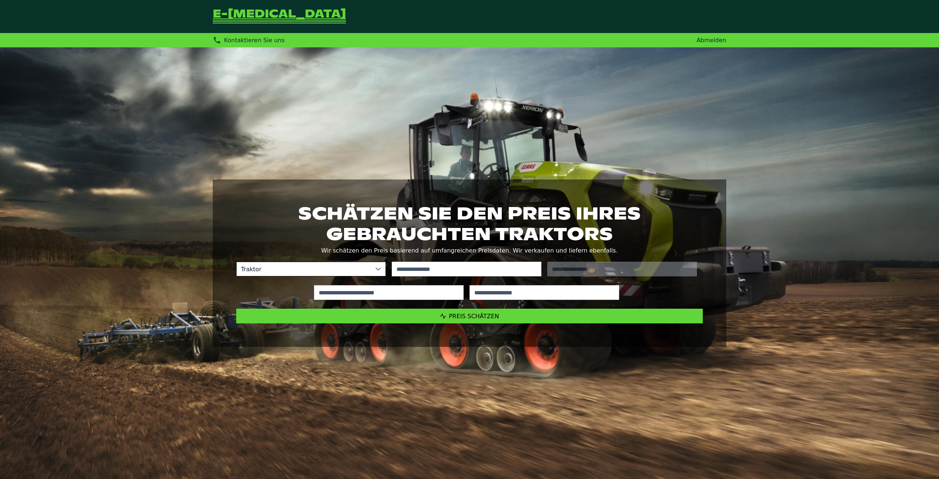  Describe the element at coordinates (711, 40) in the screenshot. I see `a: Abmelden` at that location.